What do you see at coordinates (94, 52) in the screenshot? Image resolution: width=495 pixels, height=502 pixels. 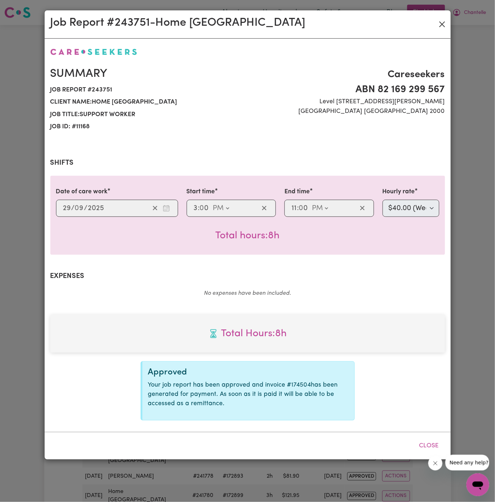 I see `img: Careseekers logo` at bounding box center [94, 52].